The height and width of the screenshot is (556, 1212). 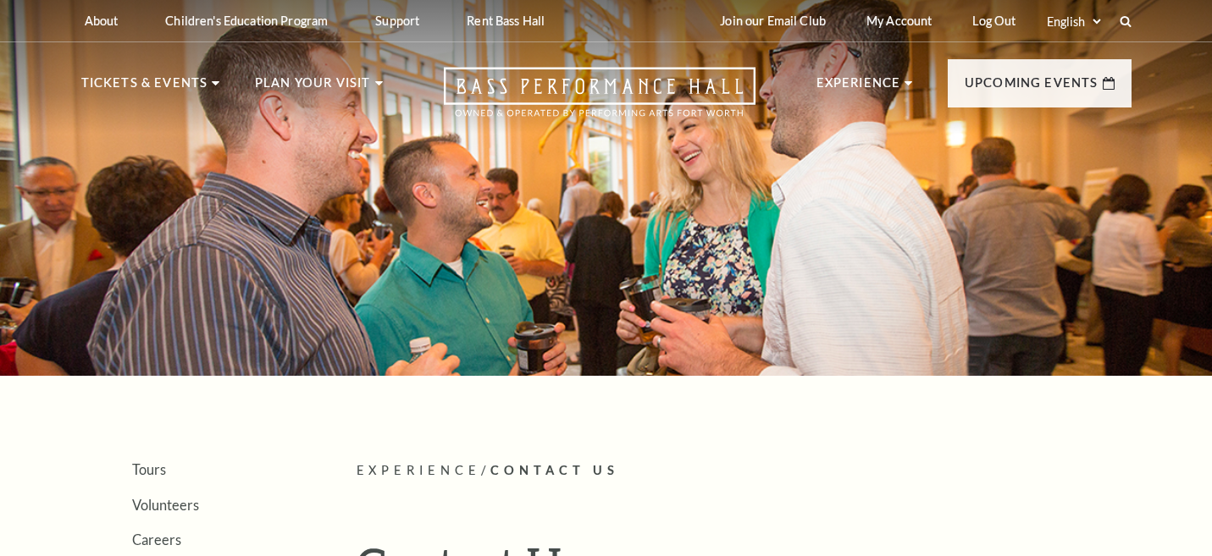 What do you see at coordinates (145, 88) in the screenshot?
I see `p: Tickets & Events` at bounding box center [145, 88].